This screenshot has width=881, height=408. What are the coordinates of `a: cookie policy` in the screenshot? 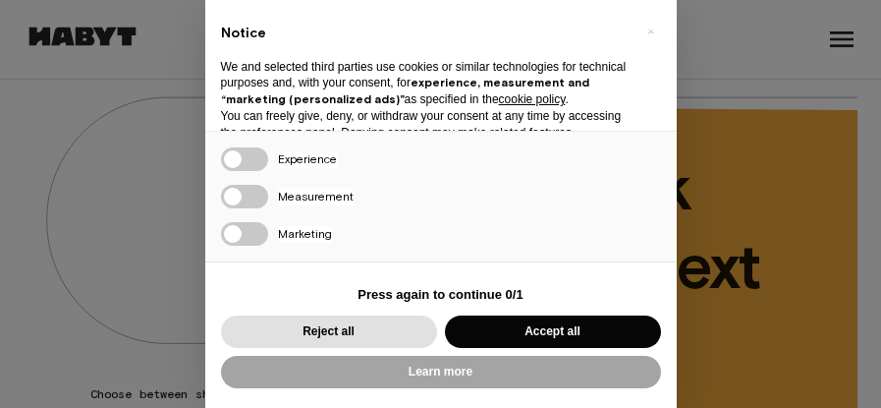 It's located at (532, 99).